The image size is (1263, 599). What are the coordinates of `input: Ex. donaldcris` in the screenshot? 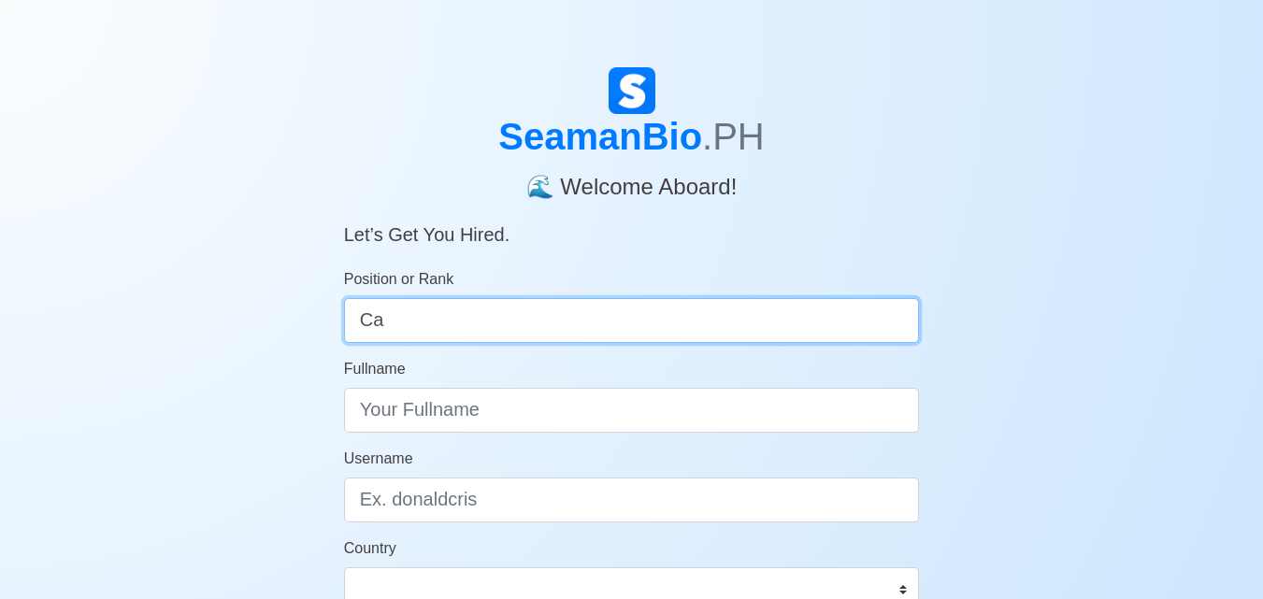 It's located at (632, 500).